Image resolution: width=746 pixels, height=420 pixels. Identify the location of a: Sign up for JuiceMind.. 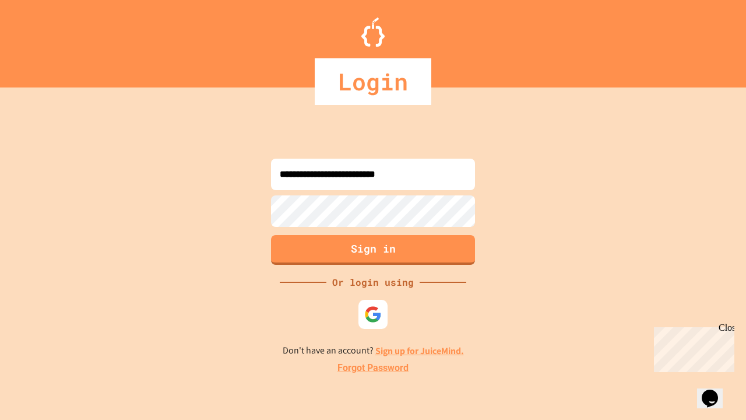
(420, 350).